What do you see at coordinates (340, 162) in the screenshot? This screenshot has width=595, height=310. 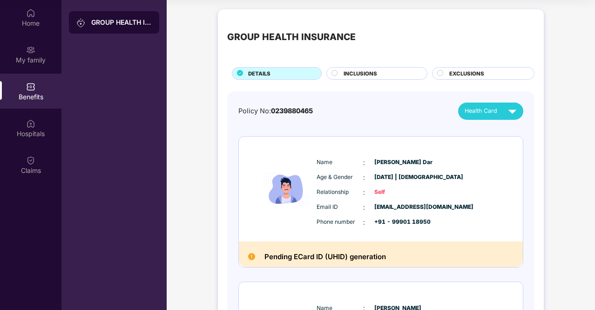 I see `span: Name` at bounding box center [340, 162].